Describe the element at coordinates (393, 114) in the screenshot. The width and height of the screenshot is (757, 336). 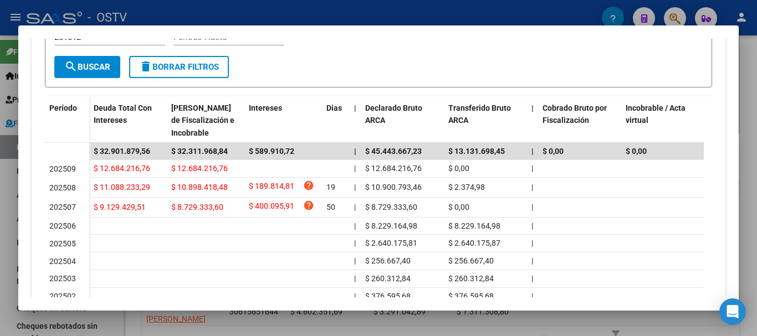
I see `span: Declarado Bruto ARCA` at that location.